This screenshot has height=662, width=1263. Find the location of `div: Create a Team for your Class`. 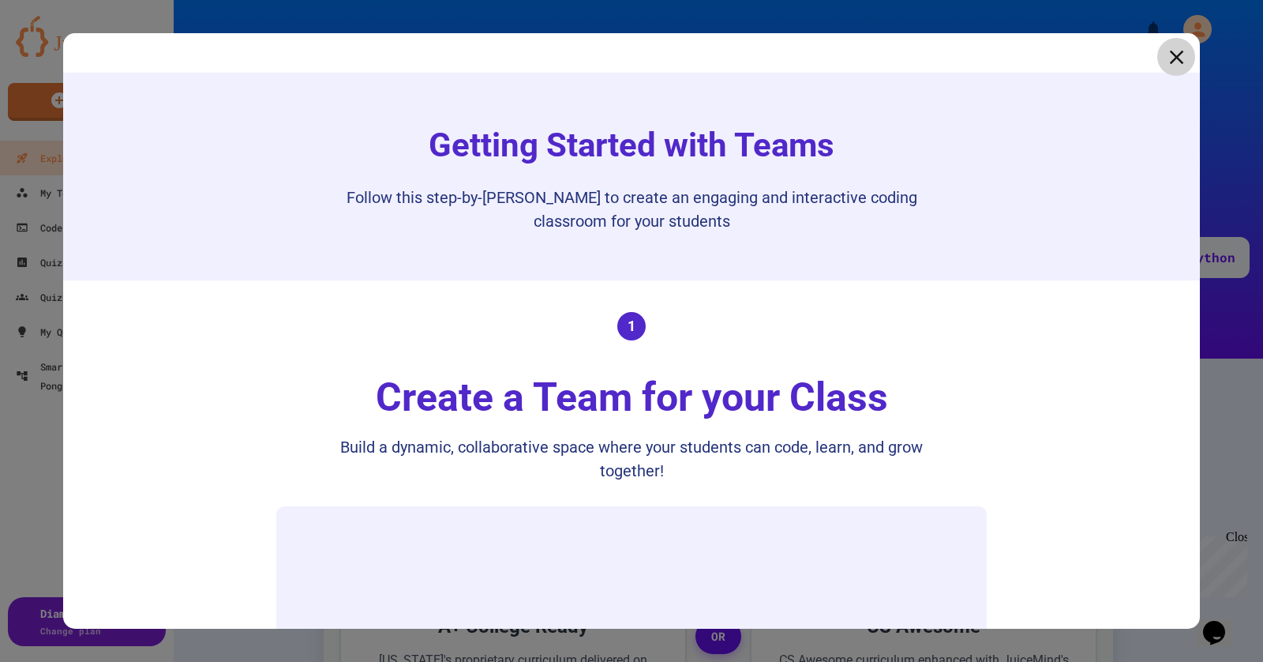

div: Create a Team for your Class is located at coordinates (632, 397).